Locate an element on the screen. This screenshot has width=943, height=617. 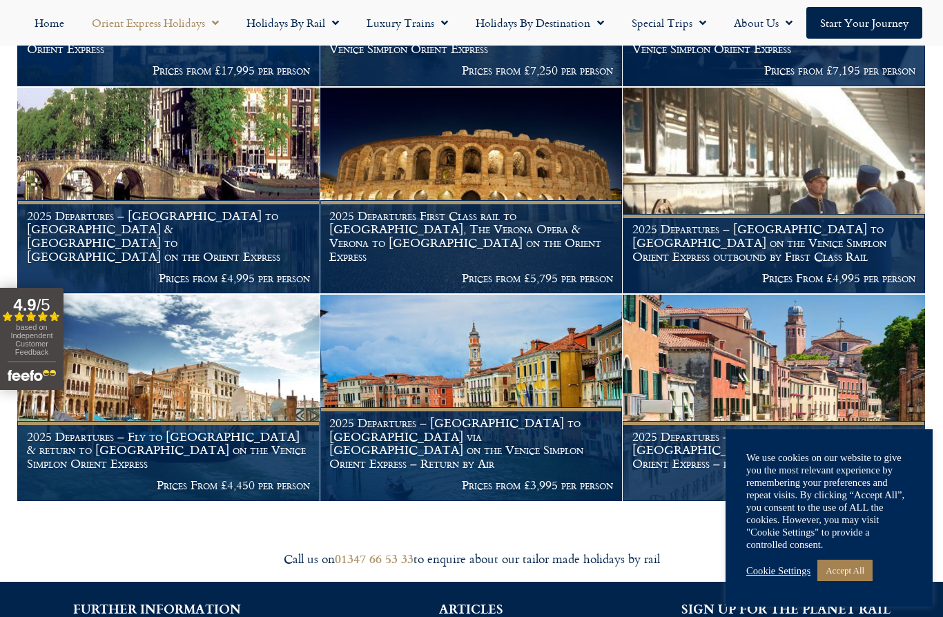
a: Holidays by Destination is located at coordinates (540, 23).